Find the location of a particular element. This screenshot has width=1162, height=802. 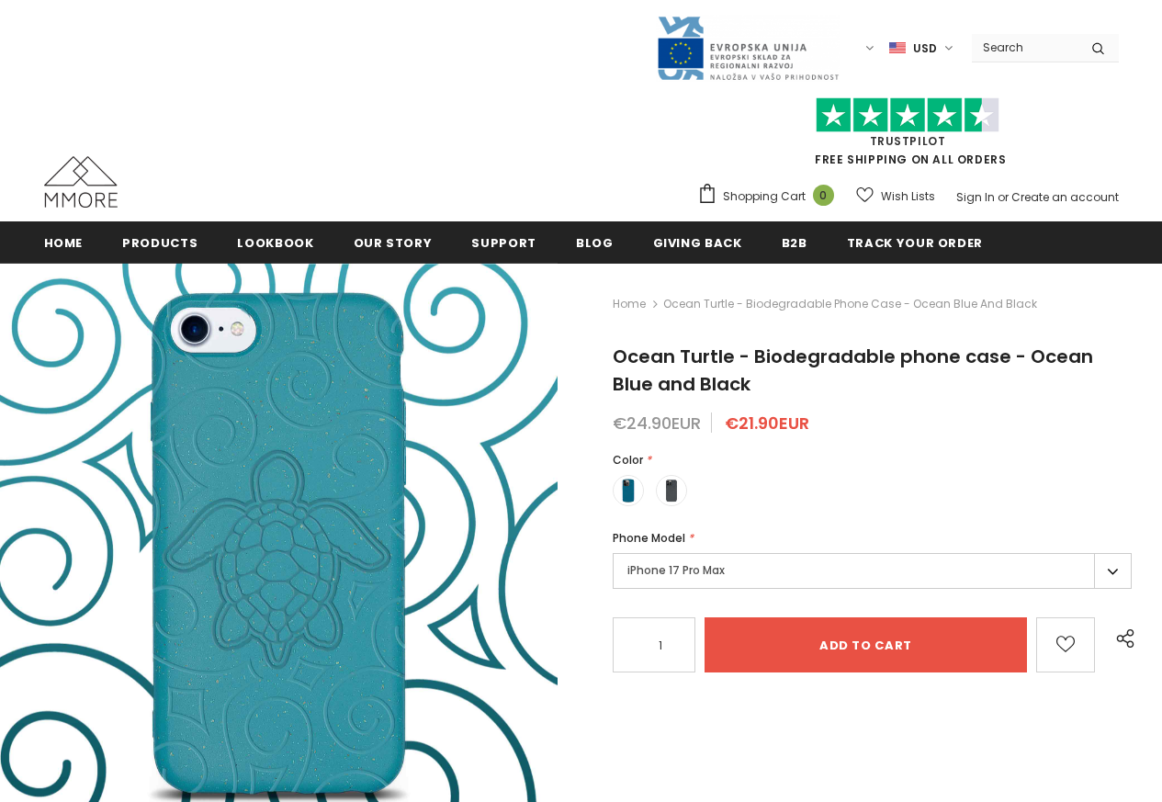

a: Wish Lists is located at coordinates (896, 196).